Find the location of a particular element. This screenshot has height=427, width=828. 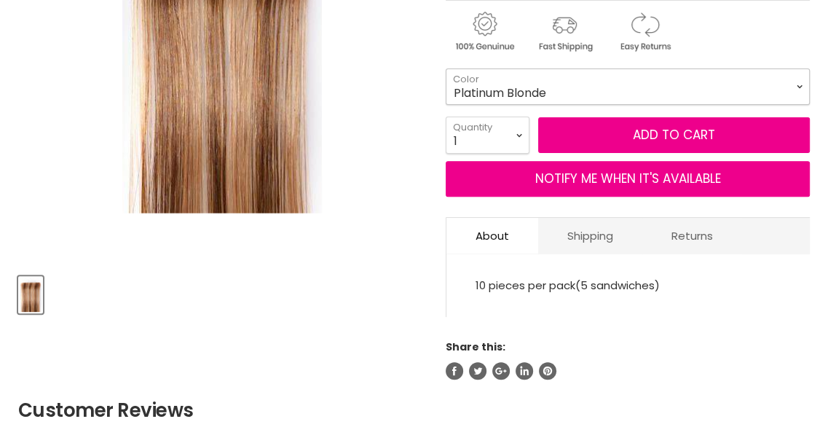

a: Shipping is located at coordinates (590, 235).